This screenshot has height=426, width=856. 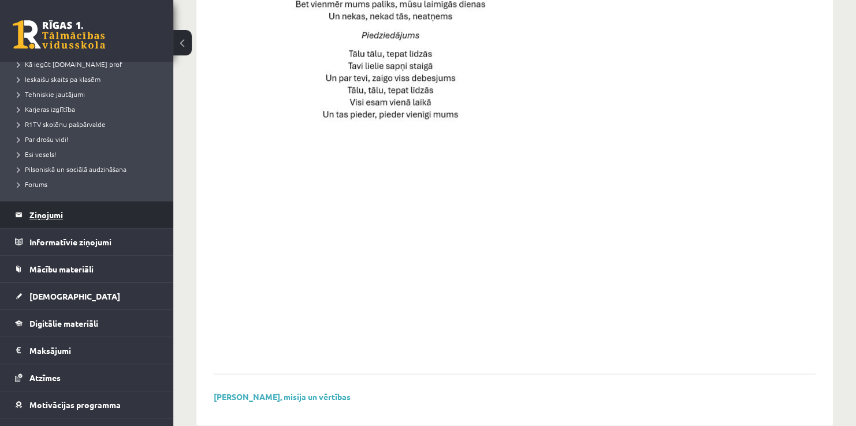 I want to click on a: Digitālie materiāli, so click(x=87, y=323).